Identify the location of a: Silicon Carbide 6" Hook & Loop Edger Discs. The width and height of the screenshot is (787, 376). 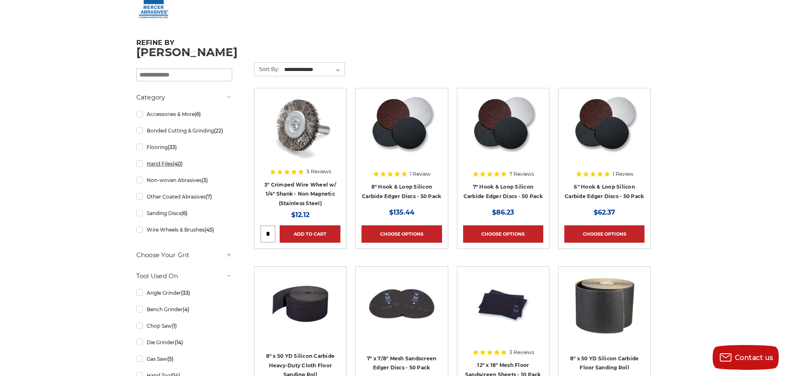
(604, 134).